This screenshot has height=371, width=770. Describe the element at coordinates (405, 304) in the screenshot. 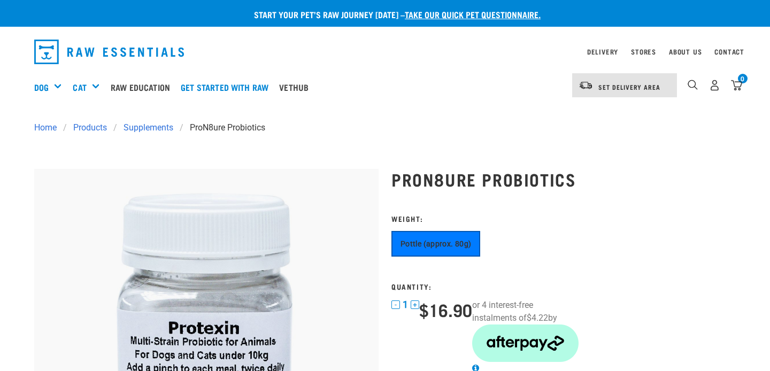

I see `span: 1` at that location.